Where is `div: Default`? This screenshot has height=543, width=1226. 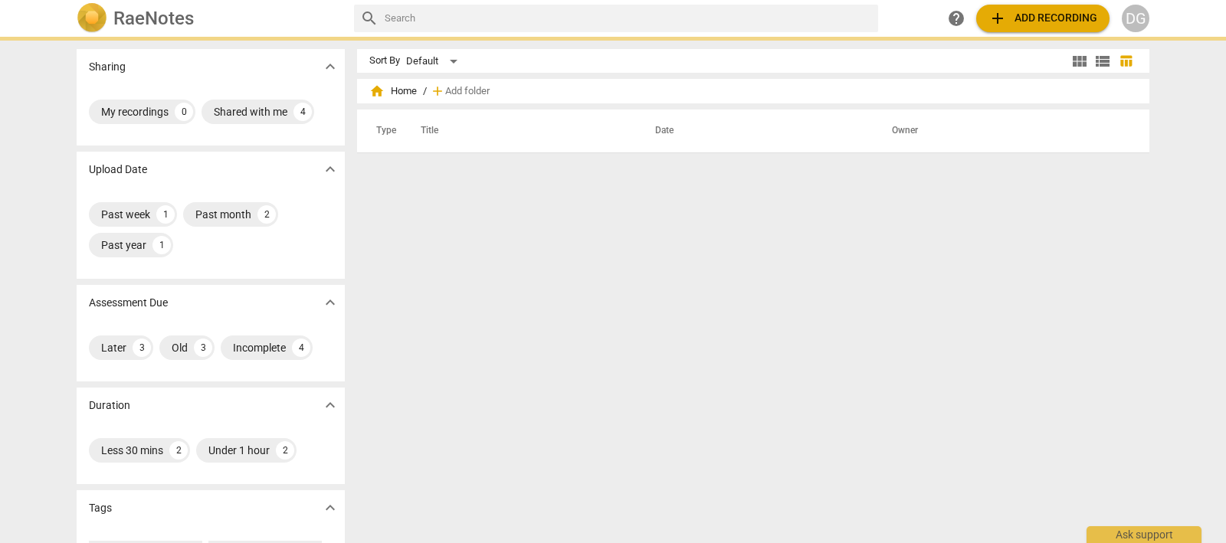 div: Default is located at coordinates (434, 61).